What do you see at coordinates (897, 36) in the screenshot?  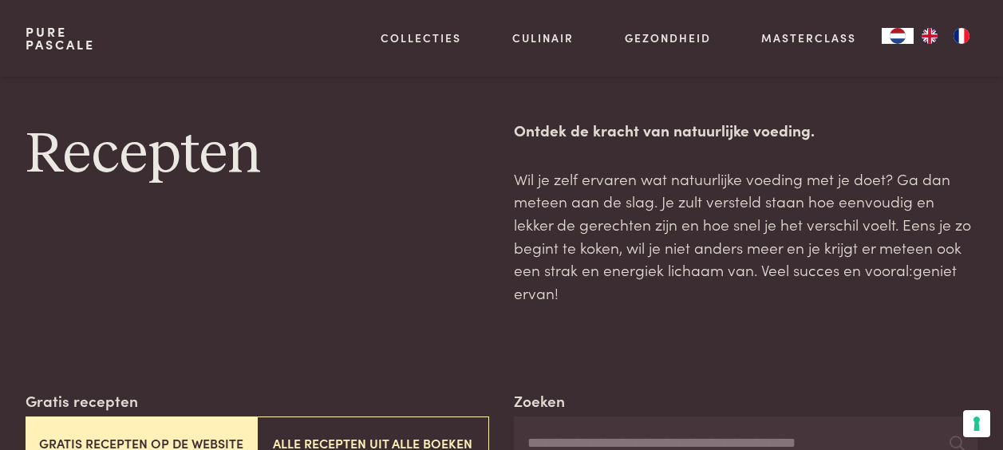 I see `a: NL` at bounding box center [897, 36].